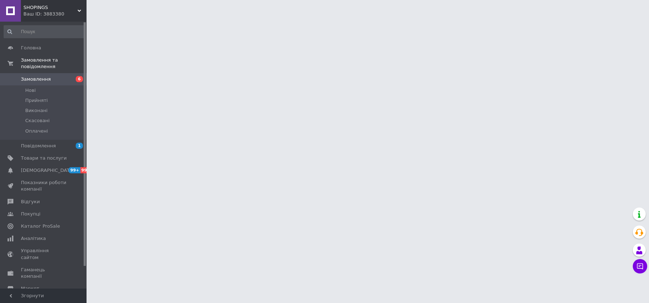  I want to click on span: Нові, so click(30, 91).